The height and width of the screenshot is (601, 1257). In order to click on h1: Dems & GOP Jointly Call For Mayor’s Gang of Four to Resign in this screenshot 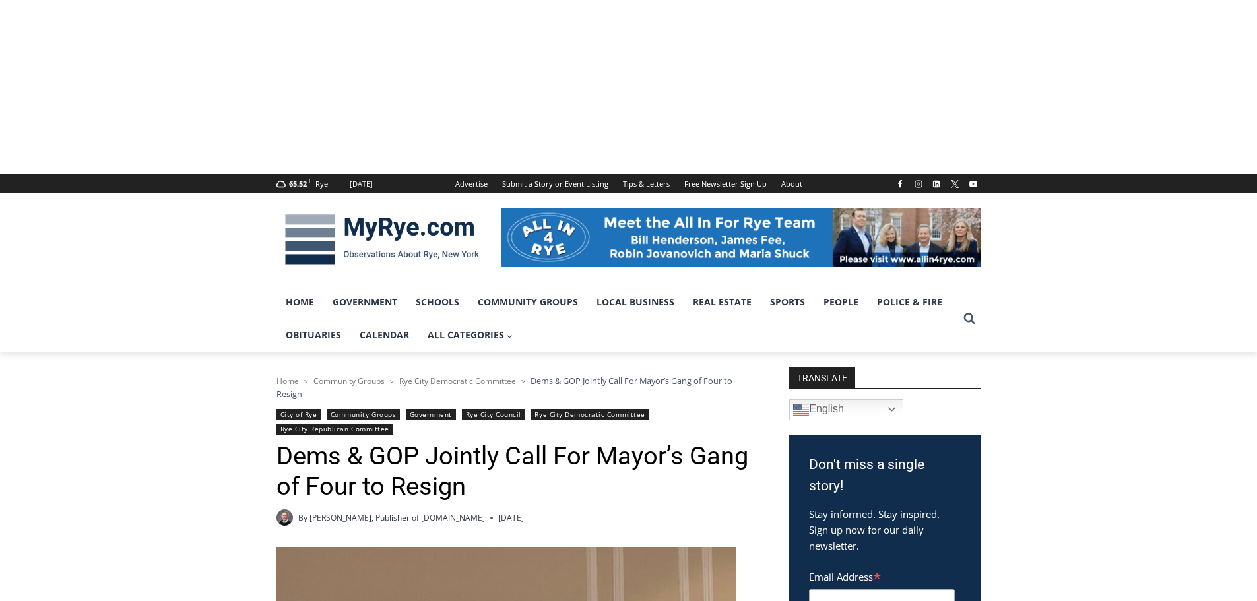, I will do `click(515, 471)`.